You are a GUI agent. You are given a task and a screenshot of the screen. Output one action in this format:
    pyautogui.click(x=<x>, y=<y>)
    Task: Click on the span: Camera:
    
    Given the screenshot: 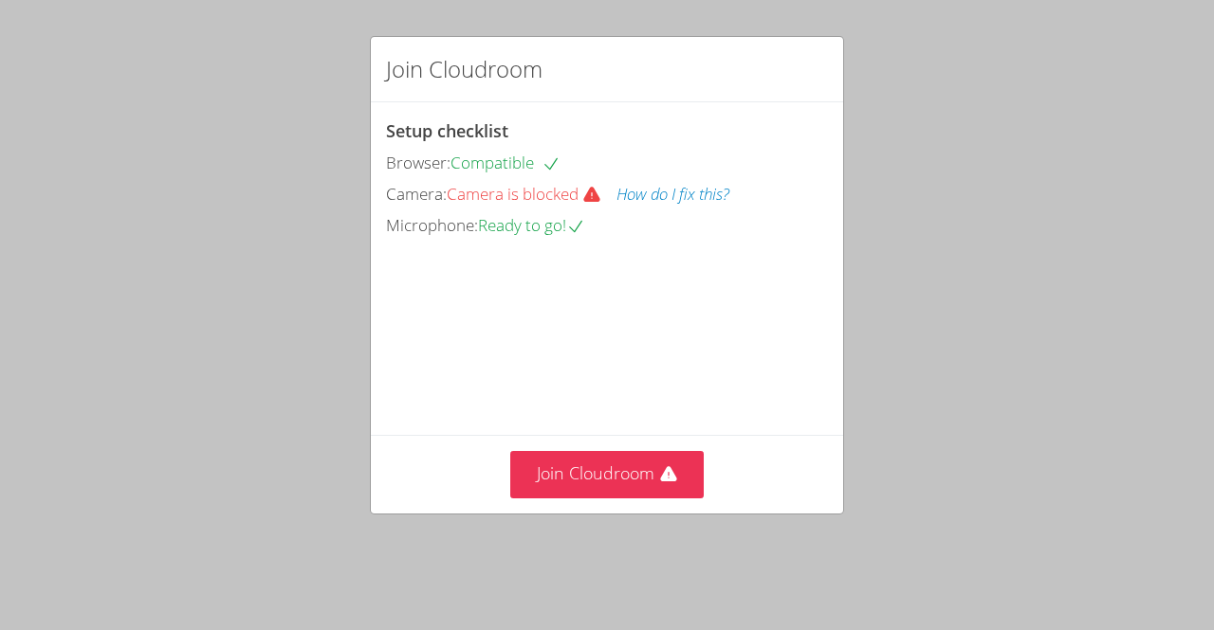 What is the action you would take?
    pyautogui.click(x=416, y=193)
    